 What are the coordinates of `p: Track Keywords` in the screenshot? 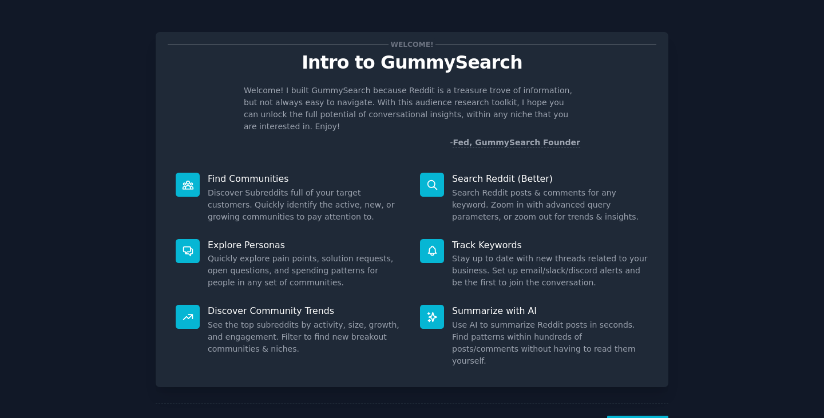 It's located at (550, 245).